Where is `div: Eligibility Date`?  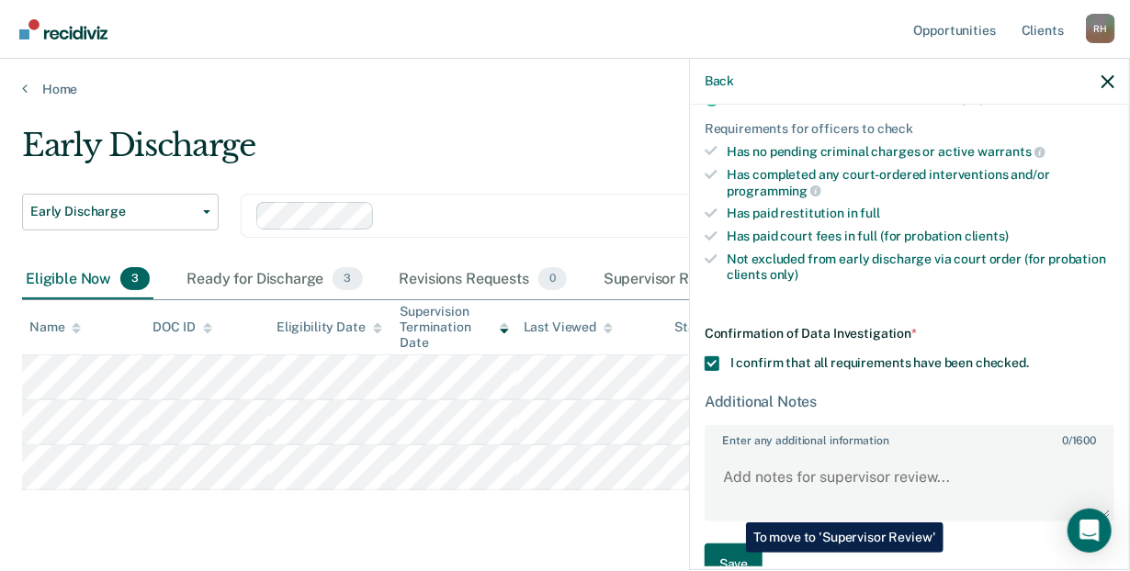
div: Eligibility Date is located at coordinates (329, 327).